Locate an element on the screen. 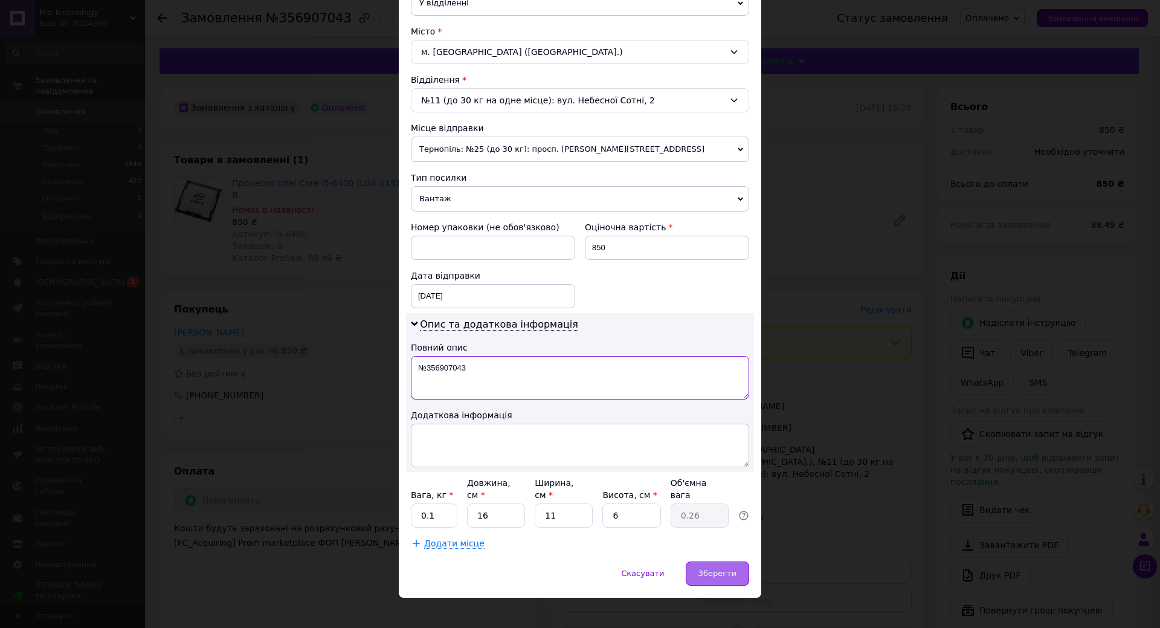 This screenshot has width=1160, height=628. span: Зберегти is located at coordinates (717, 573).